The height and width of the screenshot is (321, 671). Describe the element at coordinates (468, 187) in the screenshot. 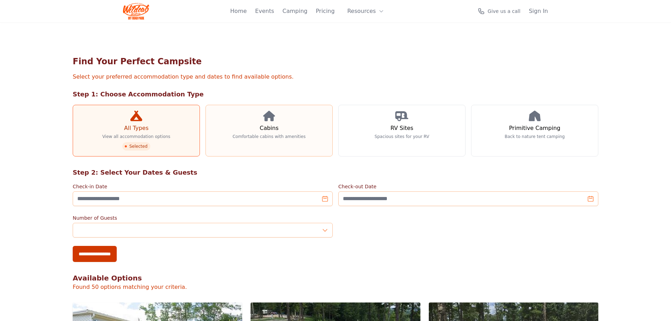

I see `label: Check-out Date` at that location.